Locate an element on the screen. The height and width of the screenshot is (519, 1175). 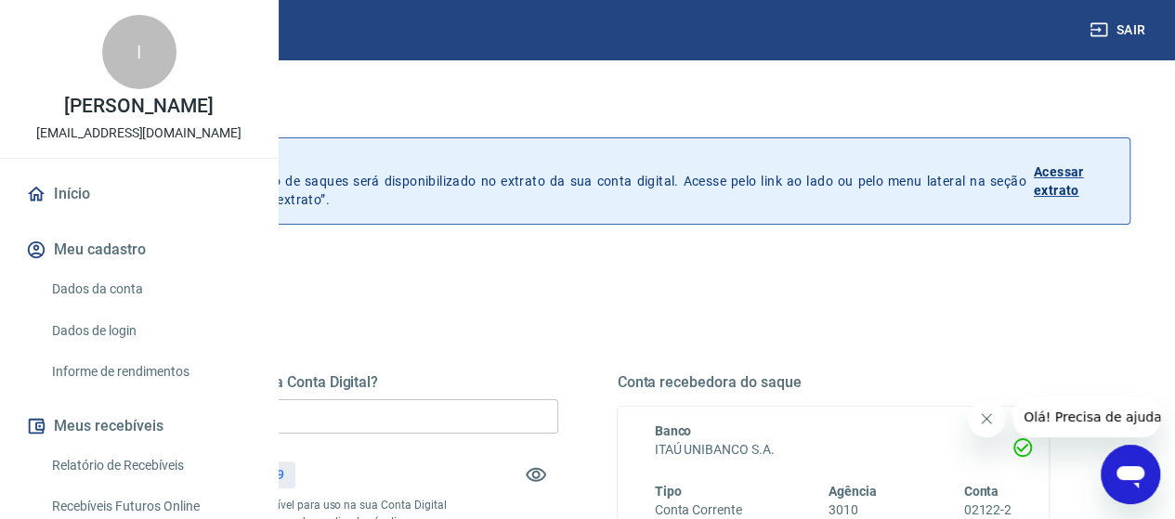
span: Conta is located at coordinates (981, 491).